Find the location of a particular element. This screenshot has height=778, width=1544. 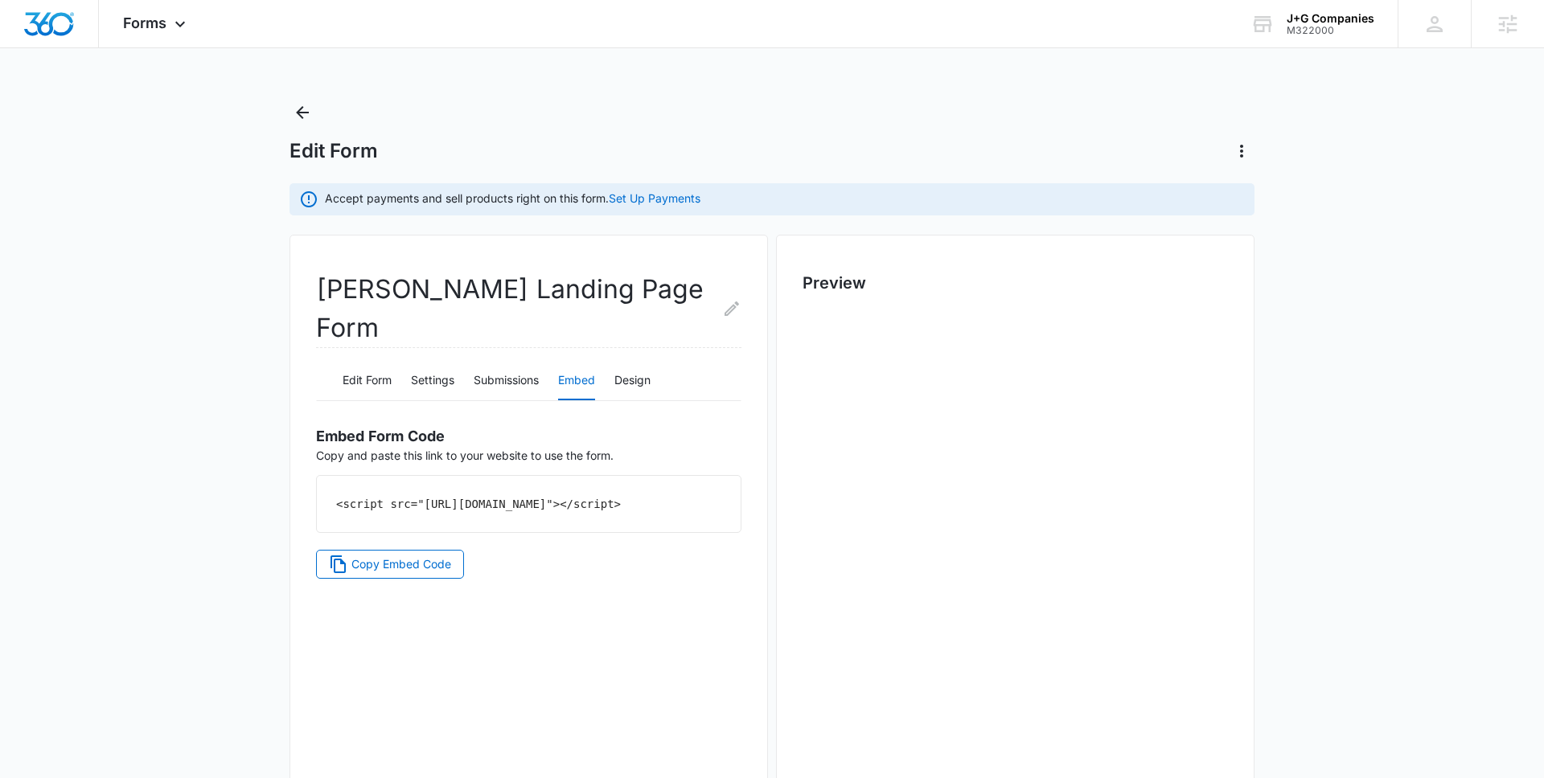

button: Edit Form Name is located at coordinates (732, 309).